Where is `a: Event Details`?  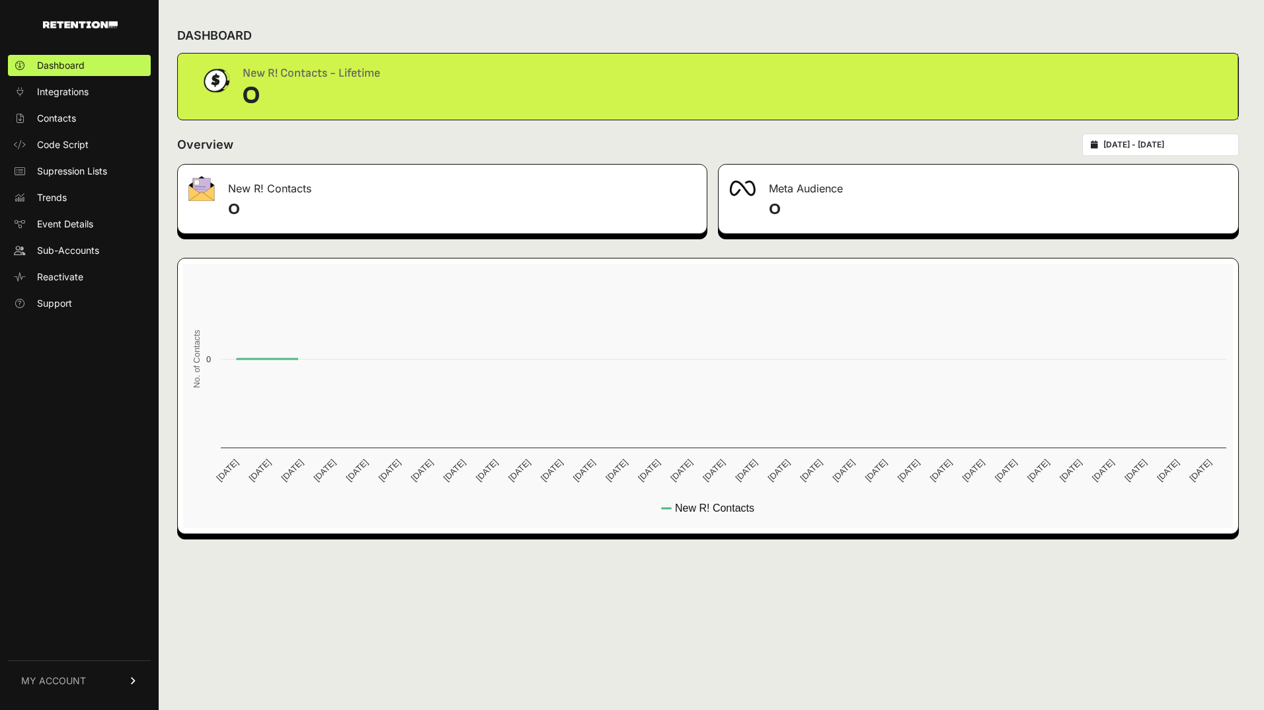 a: Event Details is located at coordinates (79, 224).